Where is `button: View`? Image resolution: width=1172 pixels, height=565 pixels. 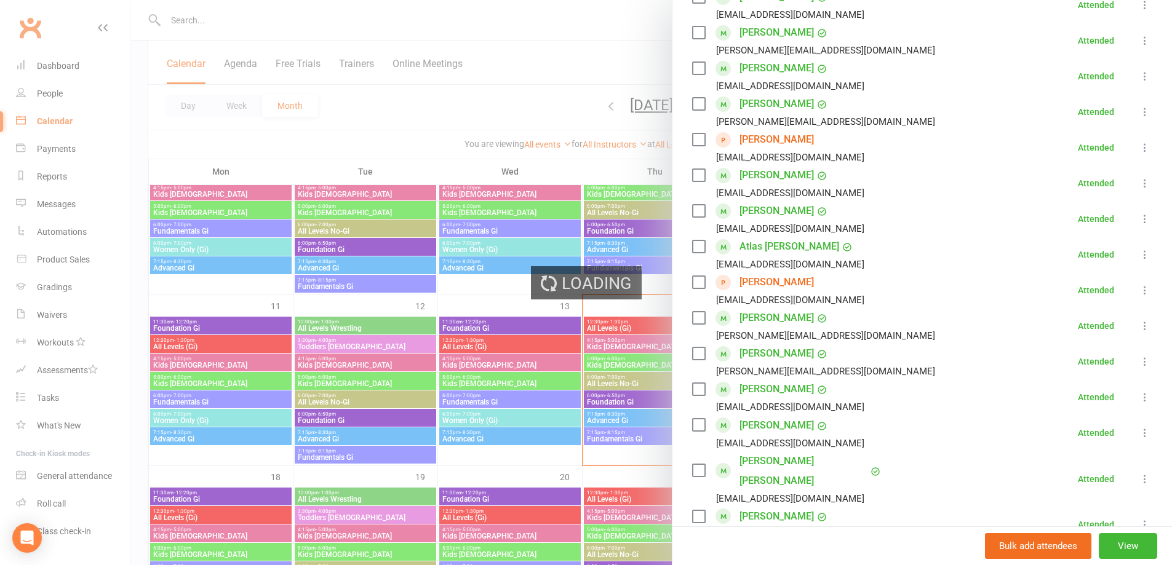 button: View is located at coordinates (1127, 546).